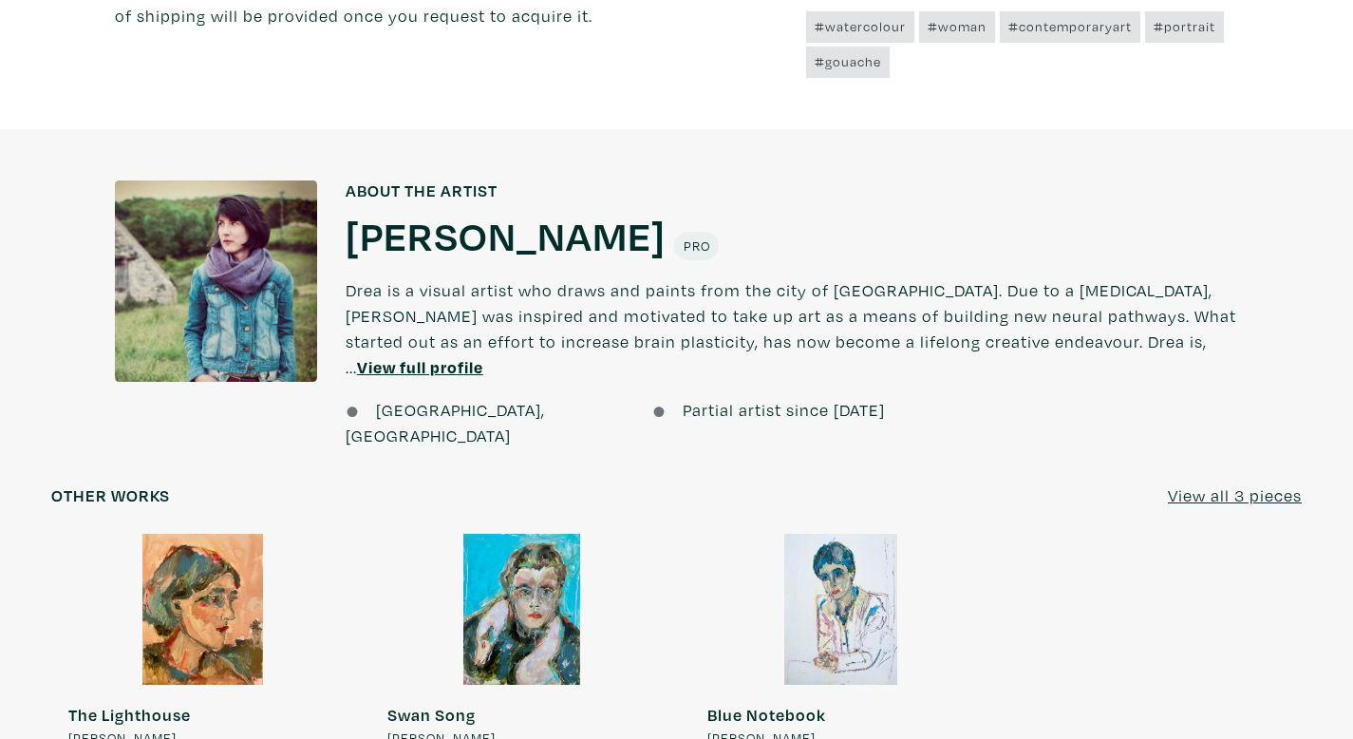 The width and height of the screenshot is (1353, 739). Describe the element at coordinates (1234, 495) in the screenshot. I see `a: View all 3 pieces` at that location.